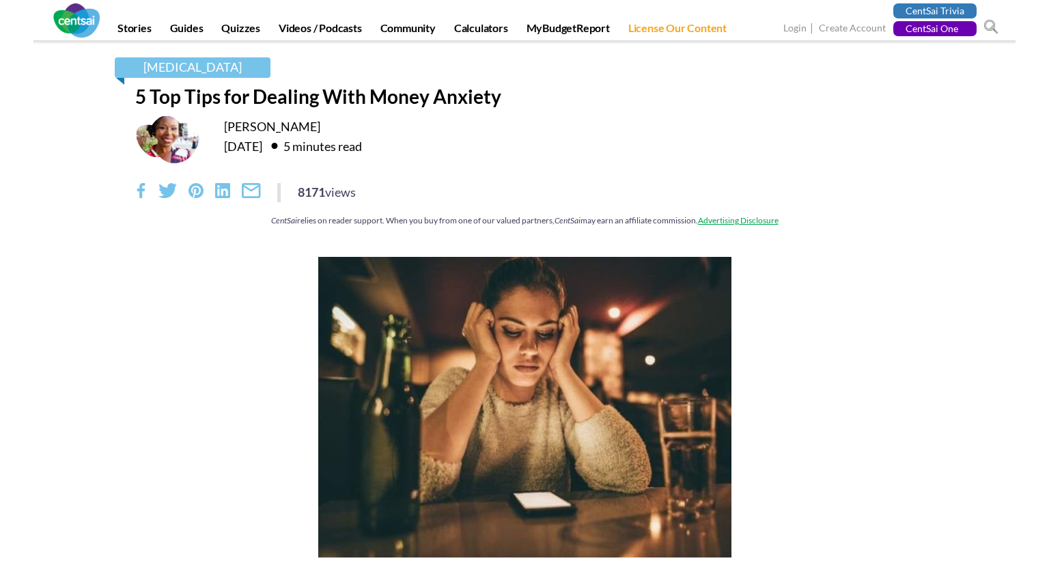  What do you see at coordinates (568, 31) in the screenshot?
I see `a: MyBudgetReport` at bounding box center [568, 31].